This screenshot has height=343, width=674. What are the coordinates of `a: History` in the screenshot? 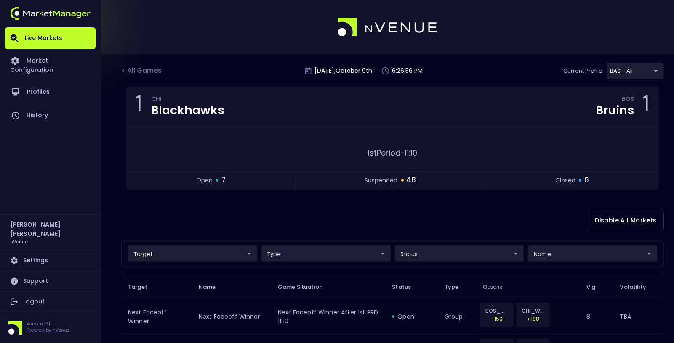 It's located at (50, 116).